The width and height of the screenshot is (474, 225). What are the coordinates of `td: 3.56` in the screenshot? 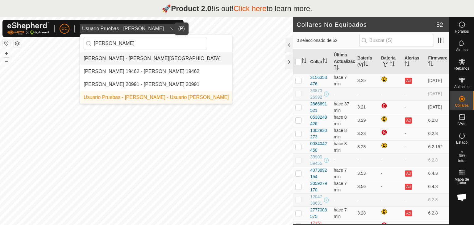 It's located at (366, 187).